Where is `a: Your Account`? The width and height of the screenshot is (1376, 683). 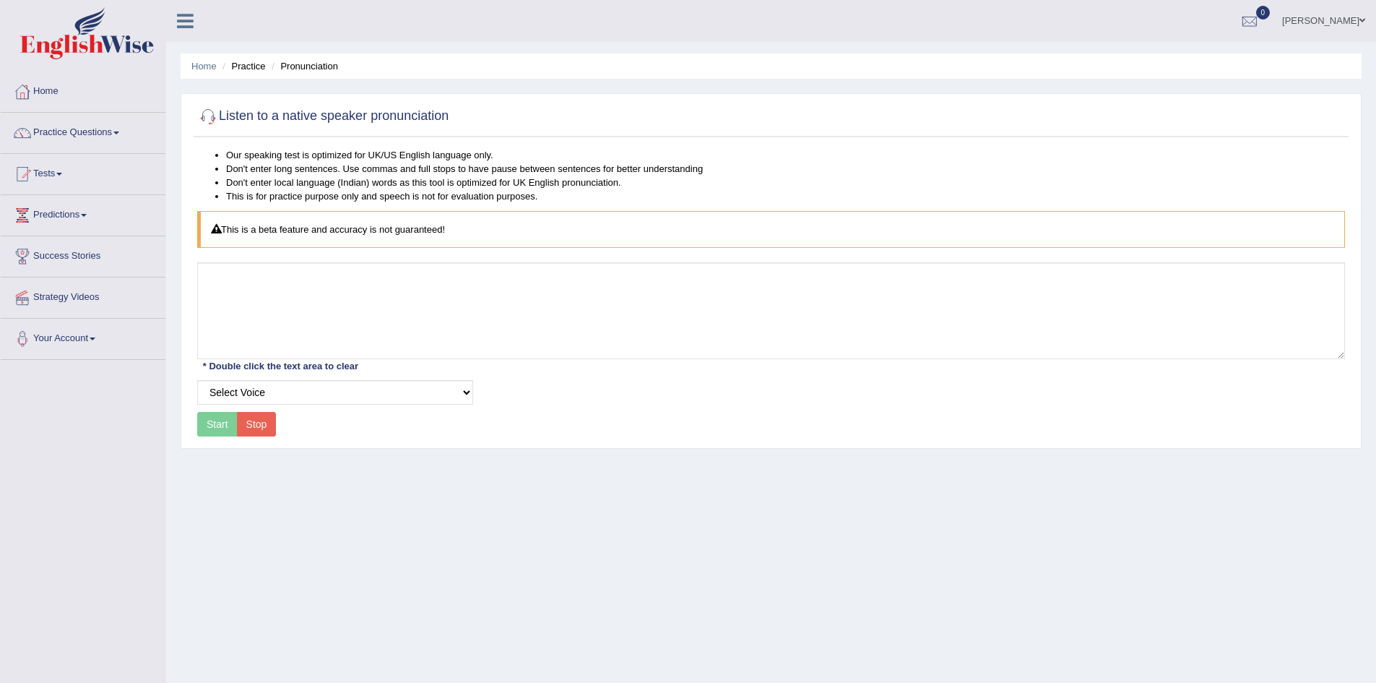
a: Your Account is located at coordinates (83, 337).